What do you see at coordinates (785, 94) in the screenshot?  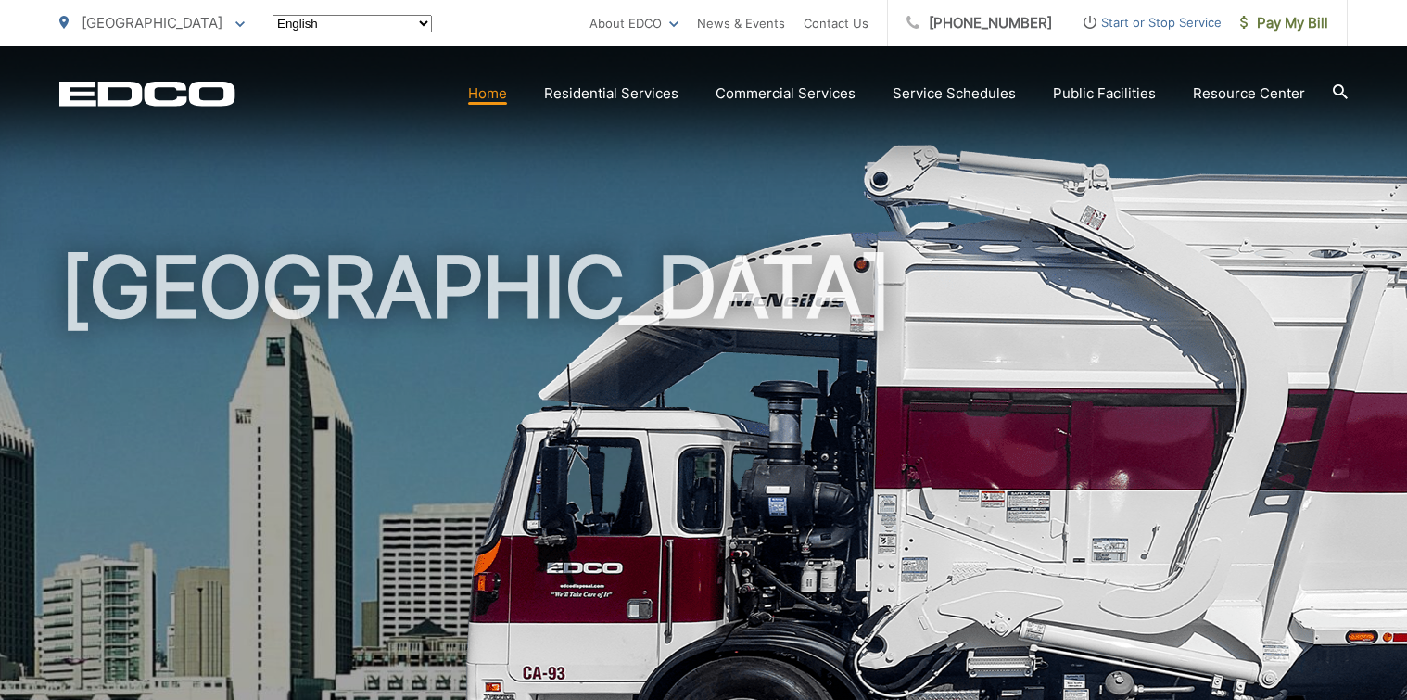 I see `a: Commercial Services` at bounding box center [785, 94].